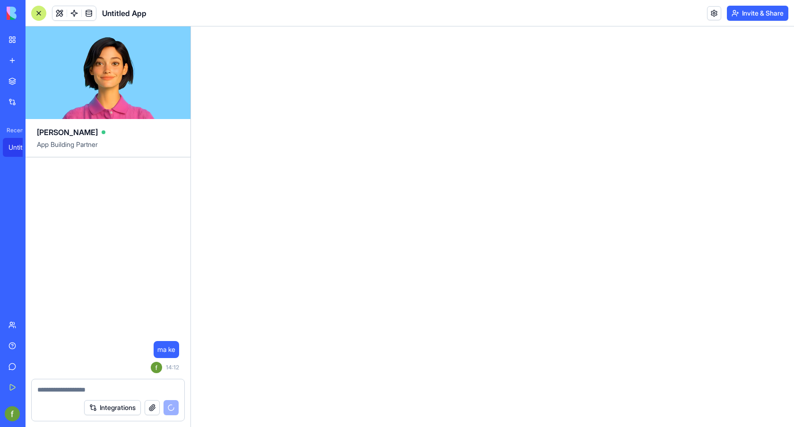  I want to click on a: Untitled App, so click(22, 147).